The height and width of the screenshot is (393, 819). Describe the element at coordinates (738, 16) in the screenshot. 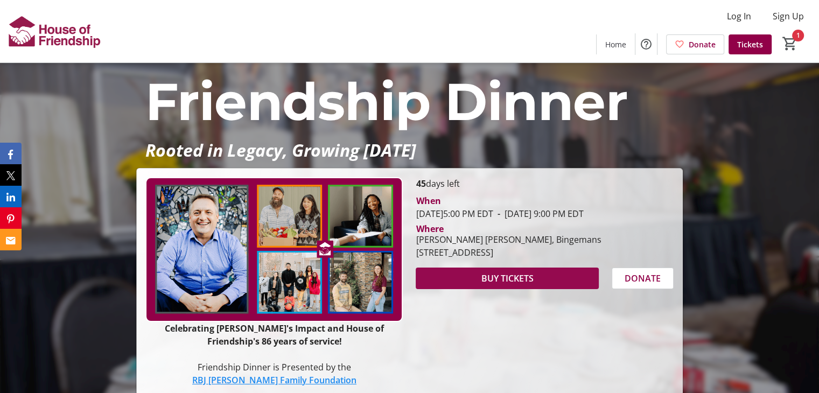

I see `span: Log In` at that location.